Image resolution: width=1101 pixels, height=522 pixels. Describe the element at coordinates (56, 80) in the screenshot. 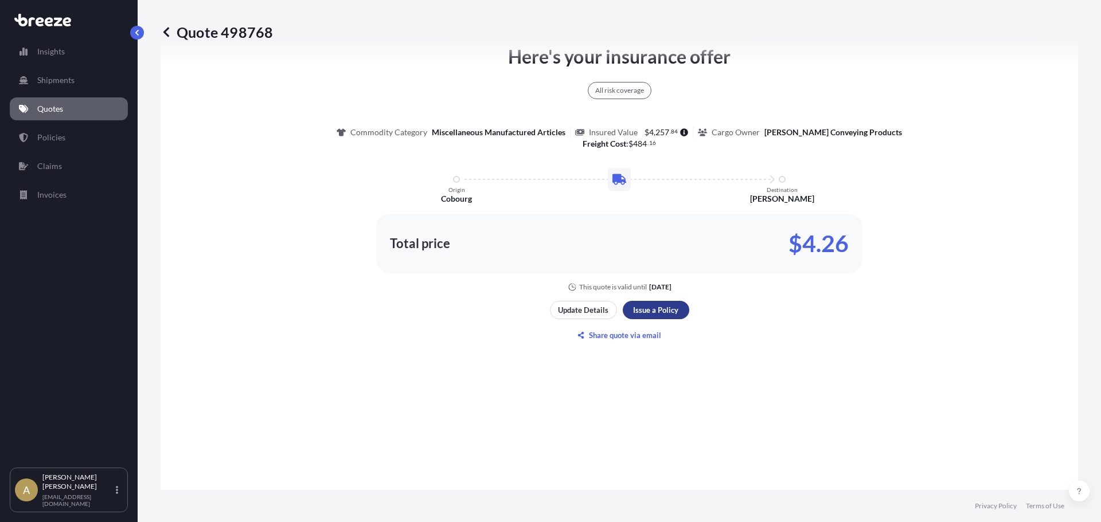

I see `p: Shipments` at that location.